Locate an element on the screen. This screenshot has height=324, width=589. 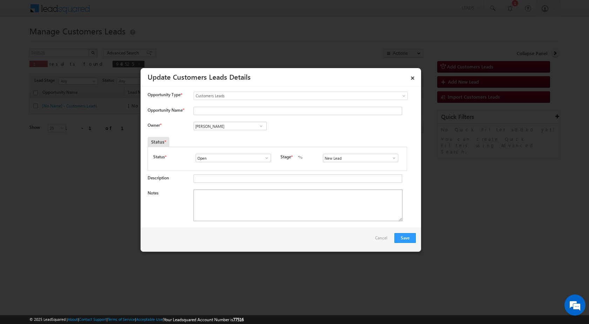
a: Cancel is located at coordinates (383, 240).